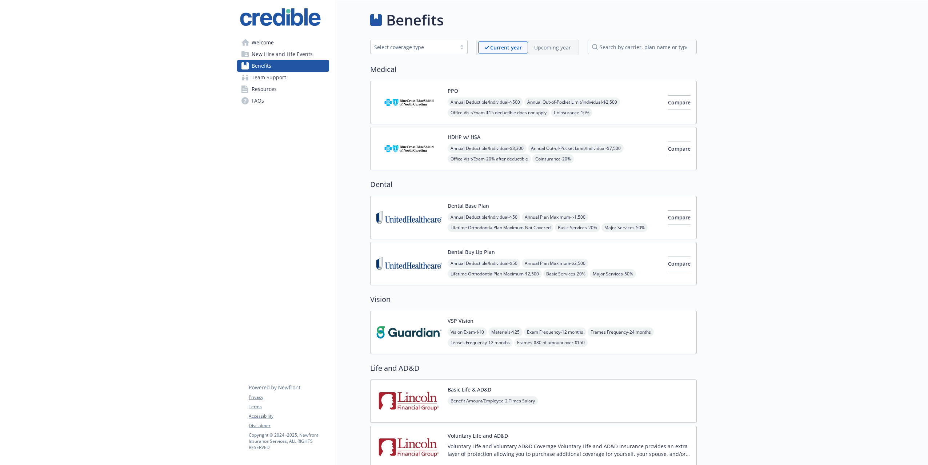 This screenshot has width=928, height=465. Describe the element at coordinates (493, 401) in the screenshot. I see `span: Benefit Amount/Employee - 2 Times Salary` at that location.